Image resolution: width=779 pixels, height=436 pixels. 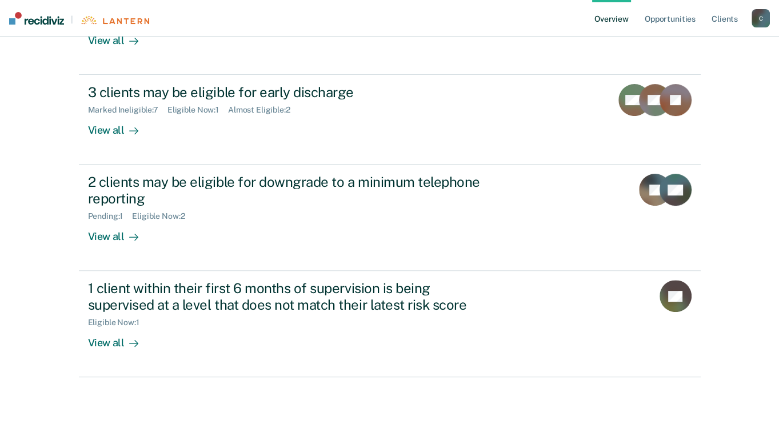 I want to click on div: Almost Eligible : 2, so click(x=263, y=110).